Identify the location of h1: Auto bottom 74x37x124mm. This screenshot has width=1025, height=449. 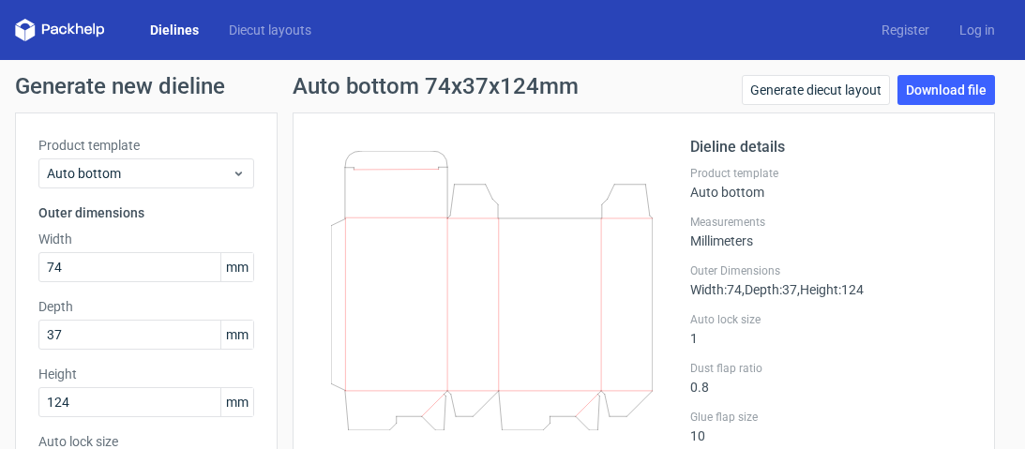
(435, 86).